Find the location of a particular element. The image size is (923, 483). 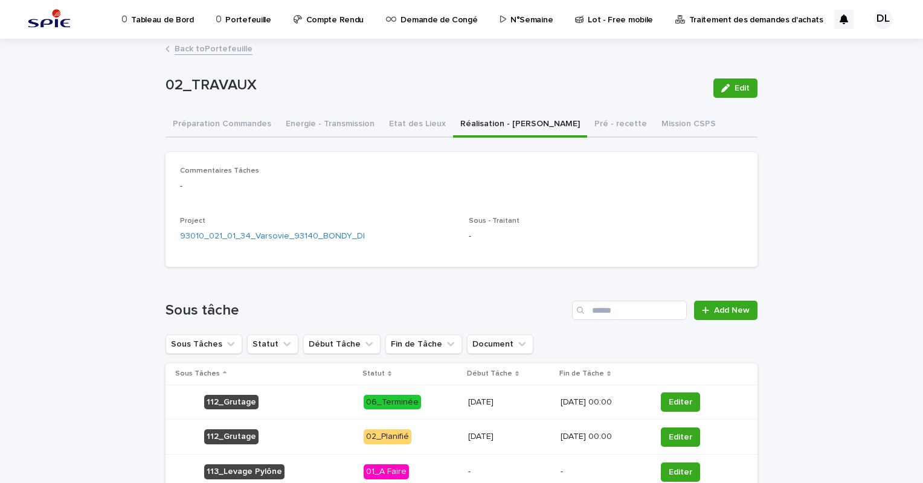

button: Sous Tâches is located at coordinates (204, 344).